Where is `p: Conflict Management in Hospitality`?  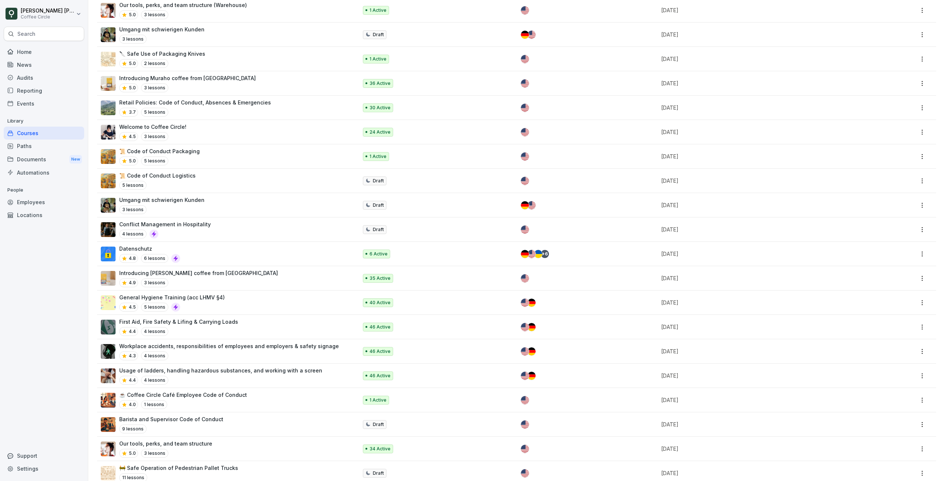 p: Conflict Management in Hospitality is located at coordinates (165, 224).